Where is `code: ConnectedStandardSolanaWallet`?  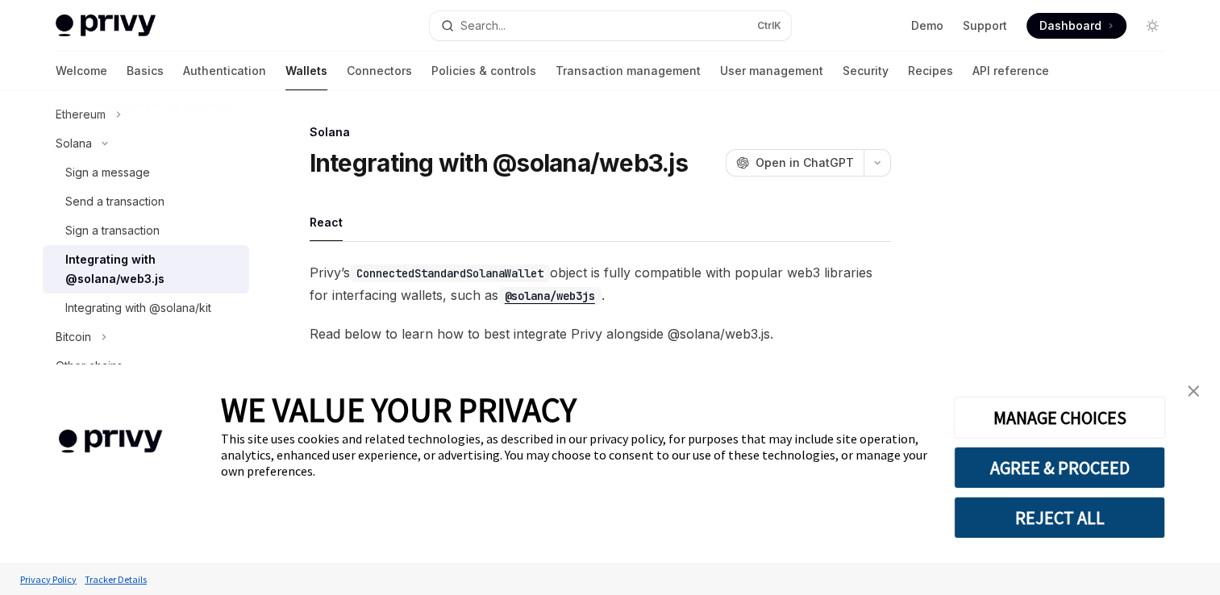
code: ConnectedStandardSolanaWallet is located at coordinates (450, 273).